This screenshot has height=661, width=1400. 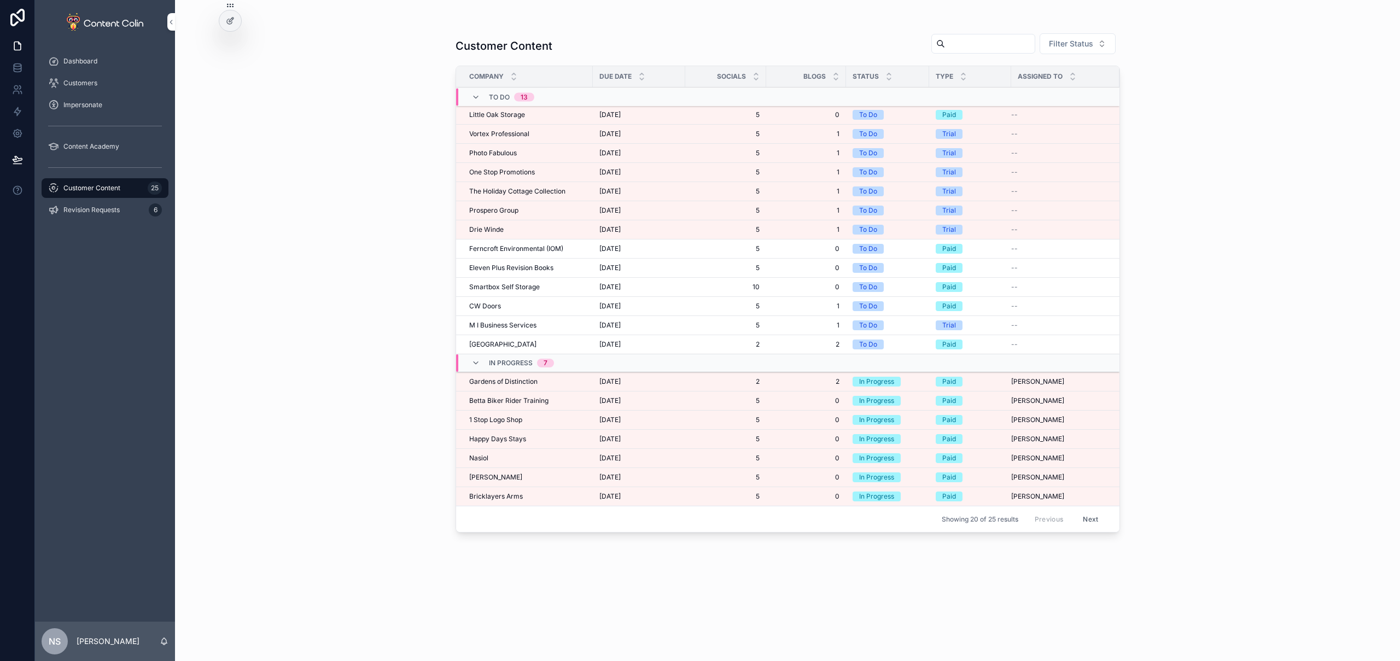 I want to click on div: 6, so click(x=155, y=210).